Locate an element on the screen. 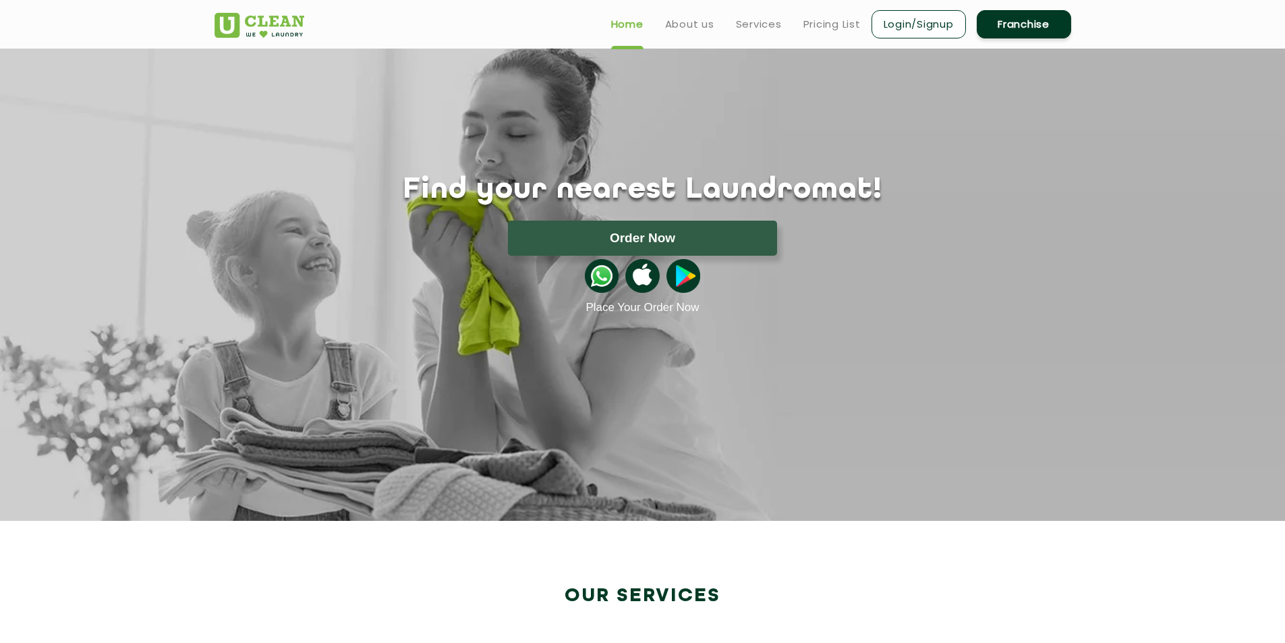 This screenshot has width=1285, height=643. a: Pricing List is located at coordinates (832, 24).